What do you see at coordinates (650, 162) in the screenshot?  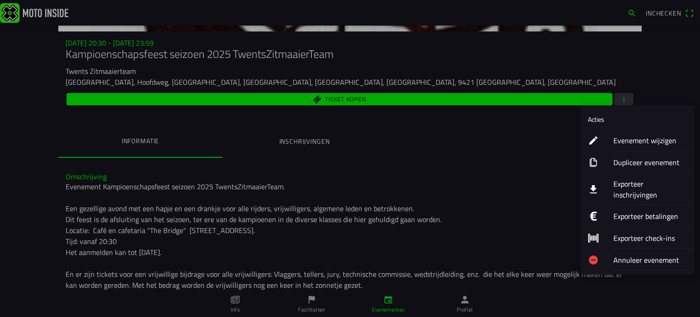 I see `ion-label: Dupliceer evenement` at bounding box center [650, 162].